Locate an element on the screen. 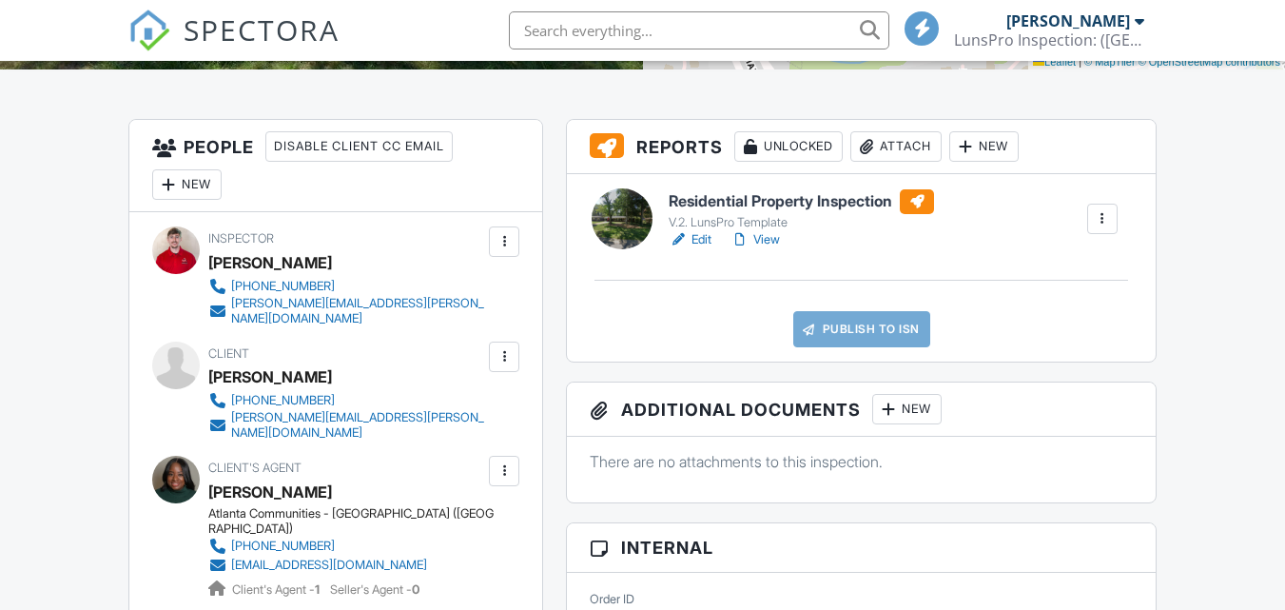 Image resolution: width=1285 pixels, height=610 pixels. a: SPECTORA is located at coordinates (234, 46).